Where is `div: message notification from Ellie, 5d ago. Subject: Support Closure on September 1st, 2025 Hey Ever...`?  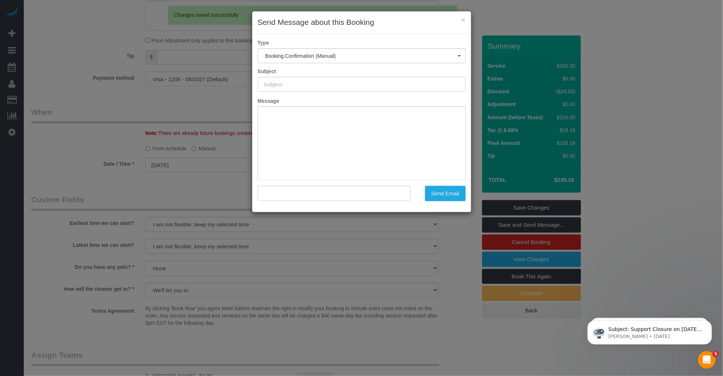 div: message notification from Ellie, 5d ago. Subject: Support Closure on September 1st, 2025 Hey Ever... is located at coordinates (73, 27).